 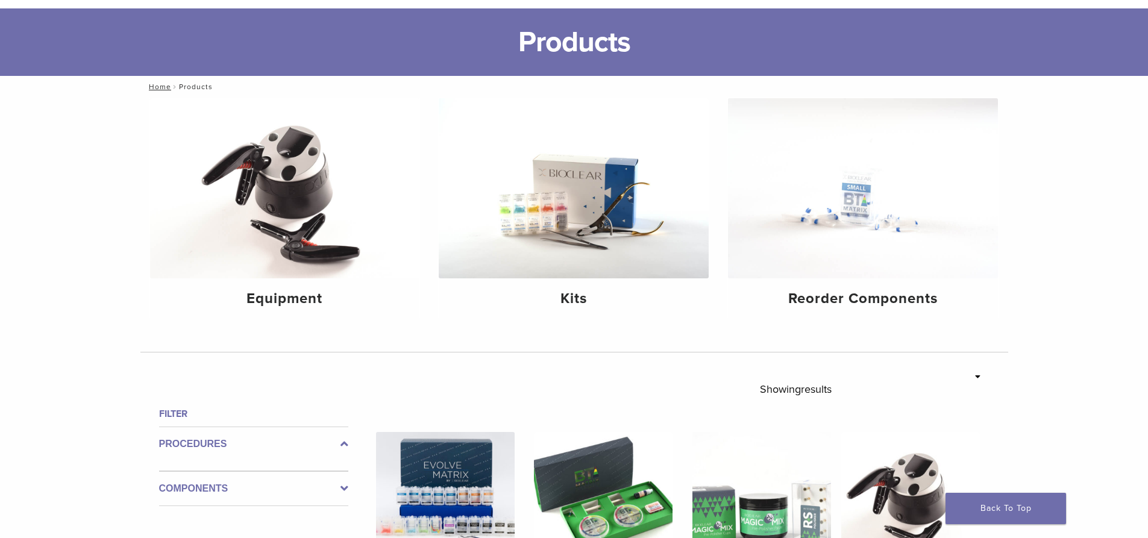 What do you see at coordinates (574, 188) in the screenshot?
I see `img: Kits` at bounding box center [574, 188].